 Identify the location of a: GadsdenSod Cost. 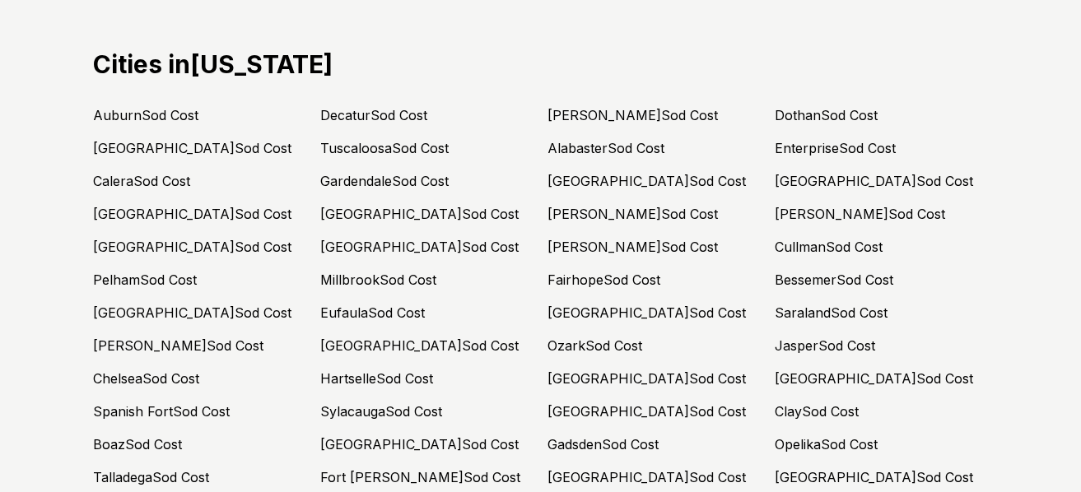
(603, 445).